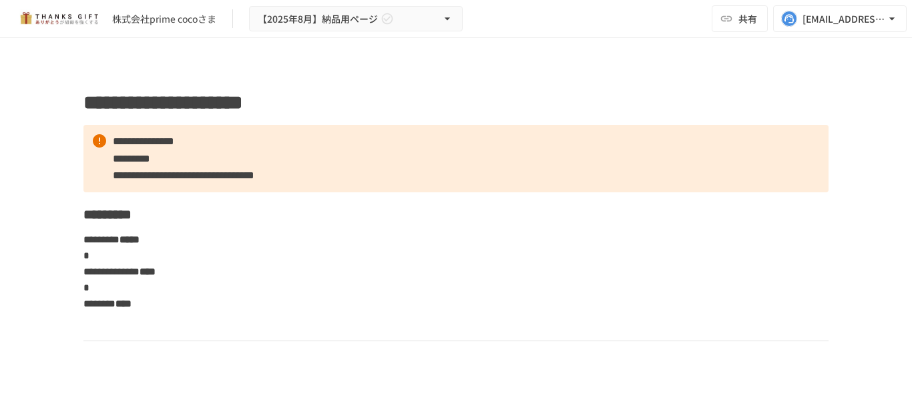 This screenshot has height=400, width=912. What do you see at coordinates (164, 19) in the screenshot?
I see `div: 株式会社prime cocoさま` at bounding box center [164, 19].